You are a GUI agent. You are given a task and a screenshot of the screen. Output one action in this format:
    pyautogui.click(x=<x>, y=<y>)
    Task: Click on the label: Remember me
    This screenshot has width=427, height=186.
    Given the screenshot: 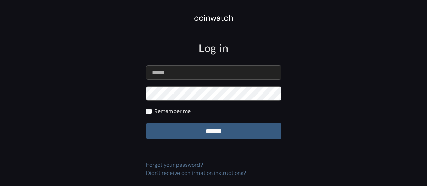 What is the action you would take?
    pyautogui.click(x=173, y=111)
    